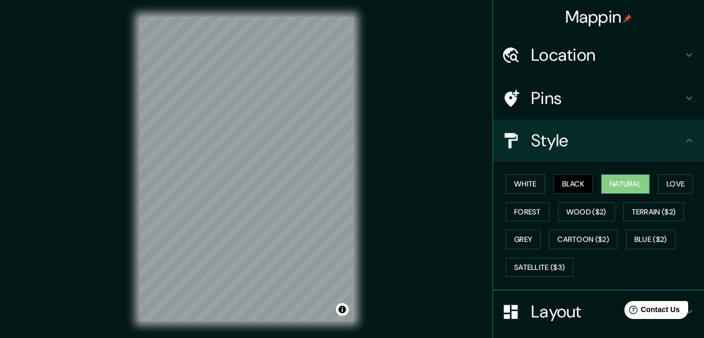 This screenshot has width=704, height=338. I want to click on button: Black, so click(574, 184).